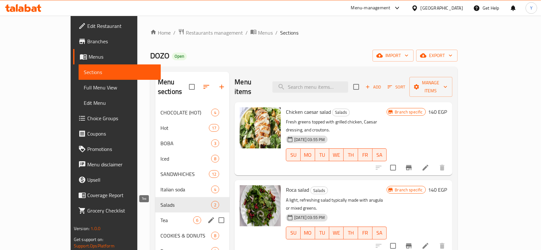 This screenshot has height=250, width=541. What do you see at coordinates (120, 72) in the screenshot?
I see `a: Sections` at bounding box center [120, 72].